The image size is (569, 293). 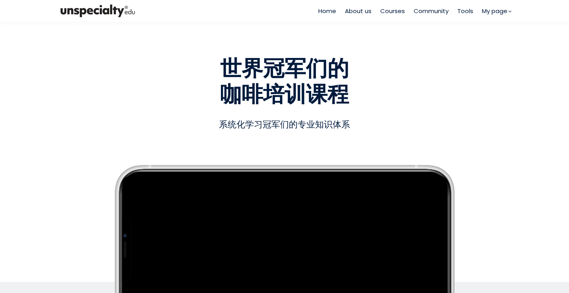 I want to click on img: bc390a18feecddb333977e298b3a00a1.png, so click(x=98, y=11).